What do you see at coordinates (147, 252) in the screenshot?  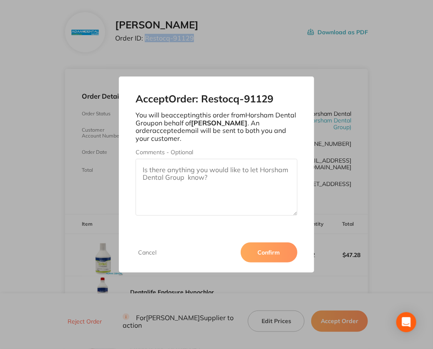 I see `button: Cancel` at bounding box center [147, 252].